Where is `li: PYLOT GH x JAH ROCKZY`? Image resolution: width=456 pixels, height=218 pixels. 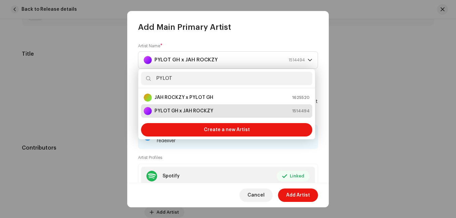
li: PYLOT GH x JAH ROCKZY is located at coordinates (227, 111).